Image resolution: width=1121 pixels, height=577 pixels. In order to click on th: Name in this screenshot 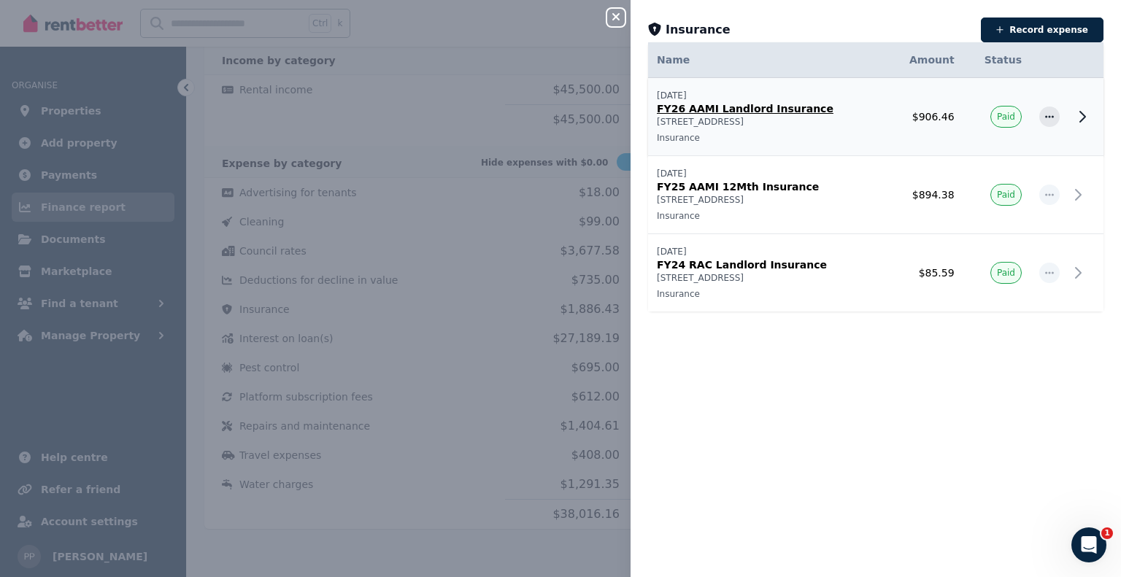, I will do `click(767, 60)`.